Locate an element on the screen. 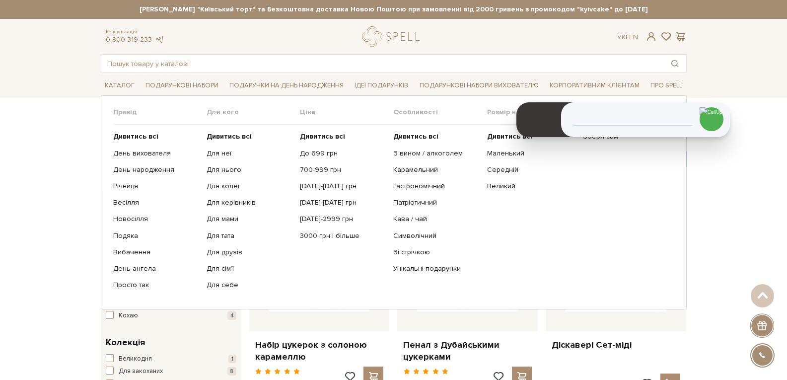 The width and height of the screenshot is (787, 380). a: 3000 грн і більше is located at coordinates (342, 236).